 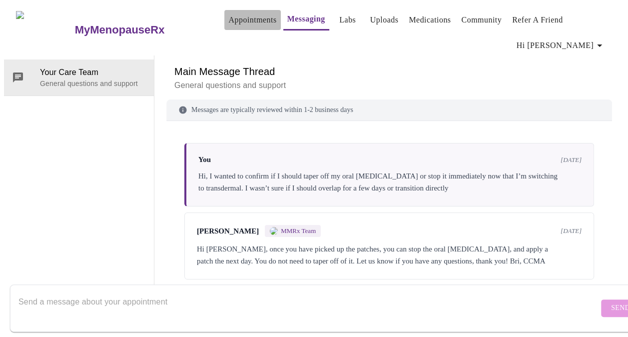 What do you see at coordinates (384, 20) in the screenshot?
I see `a: Uploads` at bounding box center [384, 20].